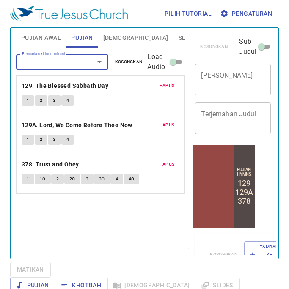 This screenshot has width=289, height=289. Describe the element at coordinates (53, 49) in the screenshot. I see `li: 129A` at that location.